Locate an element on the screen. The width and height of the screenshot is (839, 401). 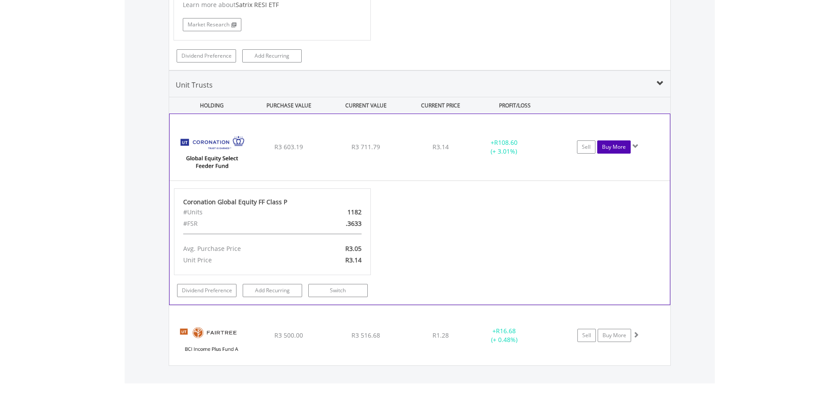
div: CURRENT PRICE is located at coordinates (440, 105).